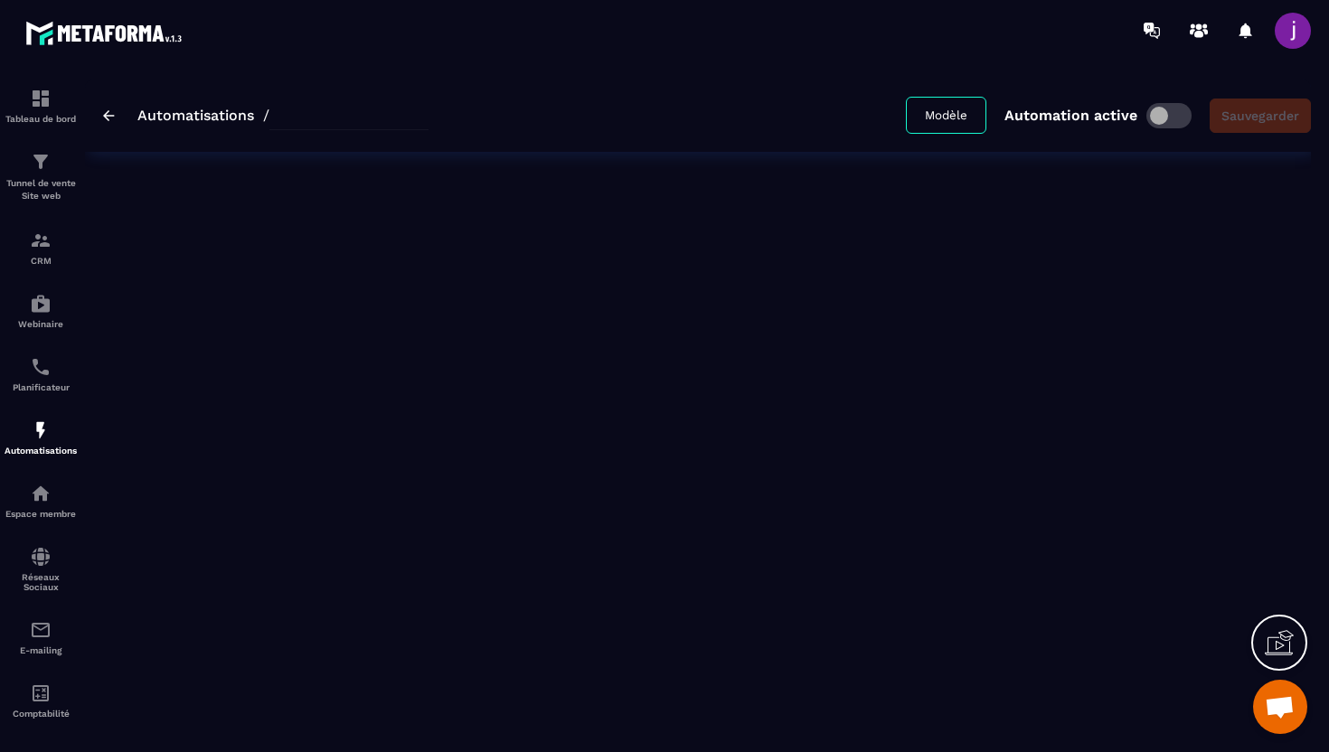 This screenshot has height=752, width=1329. What do you see at coordinates (41, 569) in the screenshot?
I see `a: social-networksocial-networkRéseaux Sociaux` at bounding box center [41, 569].